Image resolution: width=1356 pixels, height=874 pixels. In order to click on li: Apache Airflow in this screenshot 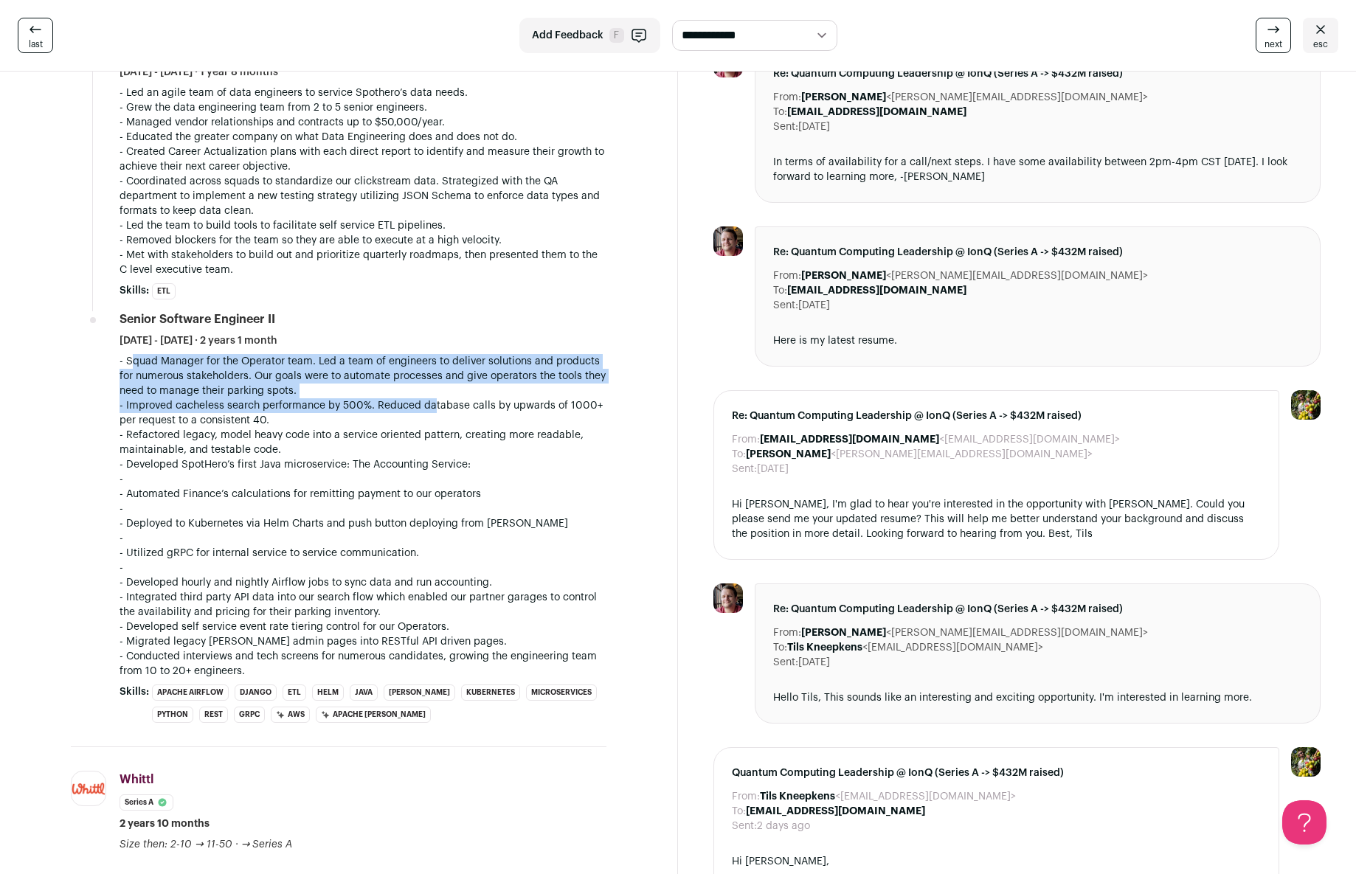, I will do `click(190, 693)`.